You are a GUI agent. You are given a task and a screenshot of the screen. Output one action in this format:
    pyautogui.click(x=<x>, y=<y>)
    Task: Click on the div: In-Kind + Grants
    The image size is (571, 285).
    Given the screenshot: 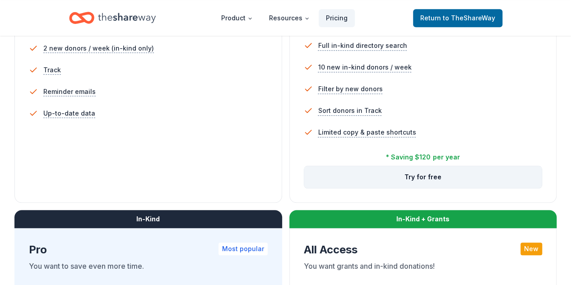 What is the action you would take?
    pyautogui.click(x=423, y=219)
    